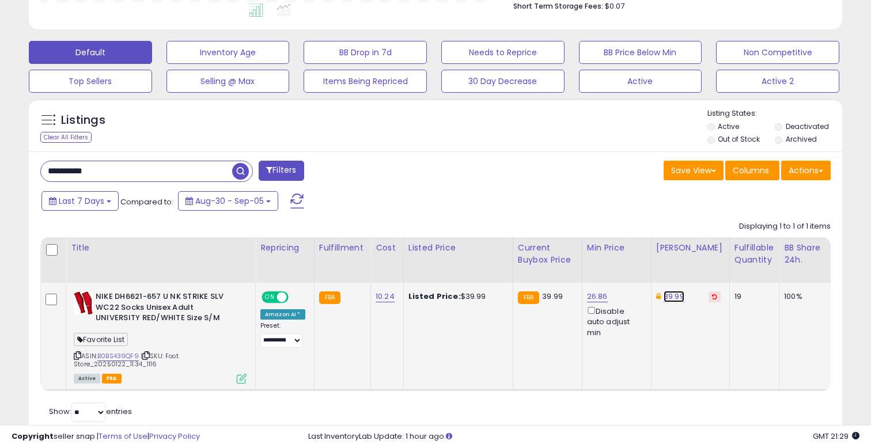 This screenshot has height=448, width=871. What do you see at coordinates (752, 171) in the screenshot?
I see `button: Columns` at bounding box center [752, 171].